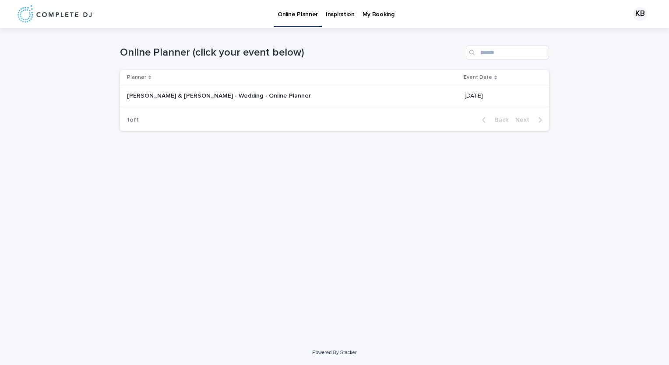 The height and width of the screenshot is (365, 669). What do you see at coordinates (531, 120) in the screenshot?
I see `button: Next` at bounding box center [531, 120].